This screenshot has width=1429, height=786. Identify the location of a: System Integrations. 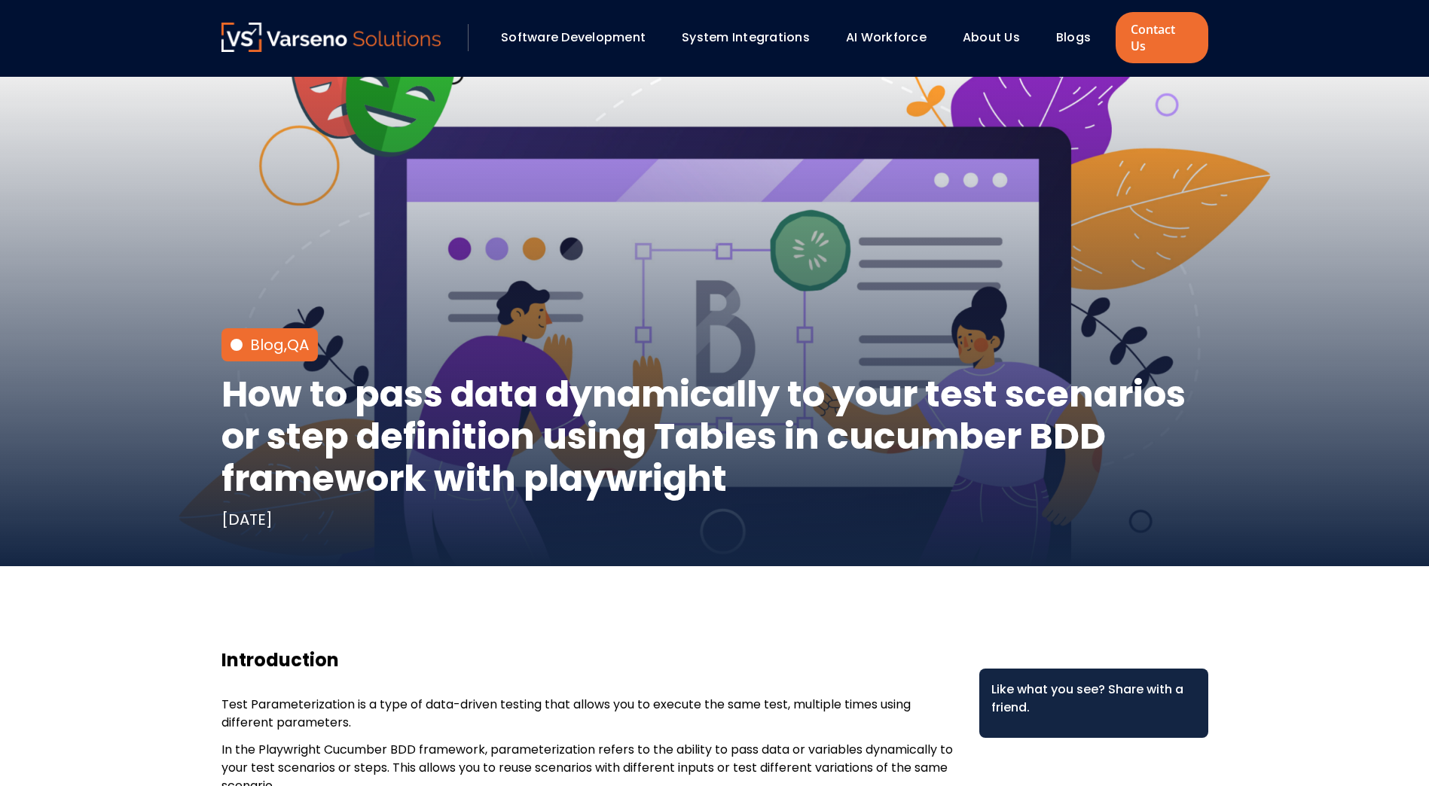
(746, 37).